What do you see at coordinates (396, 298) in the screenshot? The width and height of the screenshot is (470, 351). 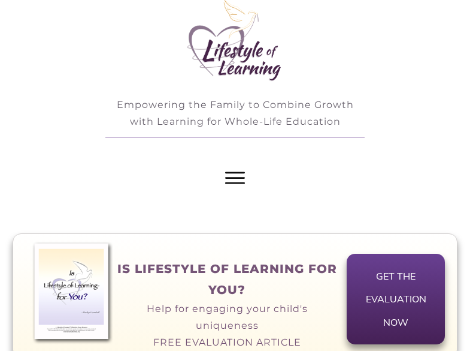 I see `span: Get the evaluation now` at bounding box center [396, 298].